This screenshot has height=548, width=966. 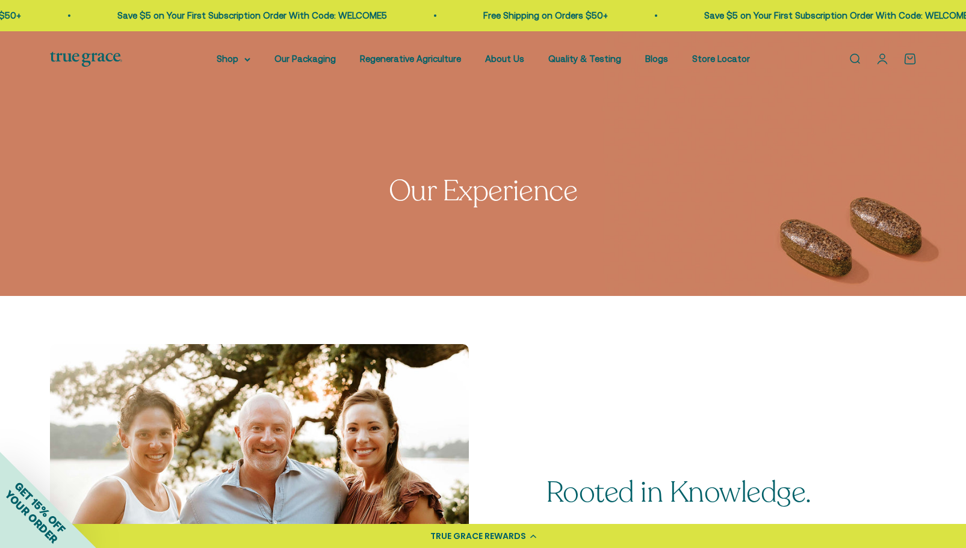 What do you see at coordinates (305, 58) in the screenshot?
I see `a: Our Packaging` at bounding box center [305, 58].